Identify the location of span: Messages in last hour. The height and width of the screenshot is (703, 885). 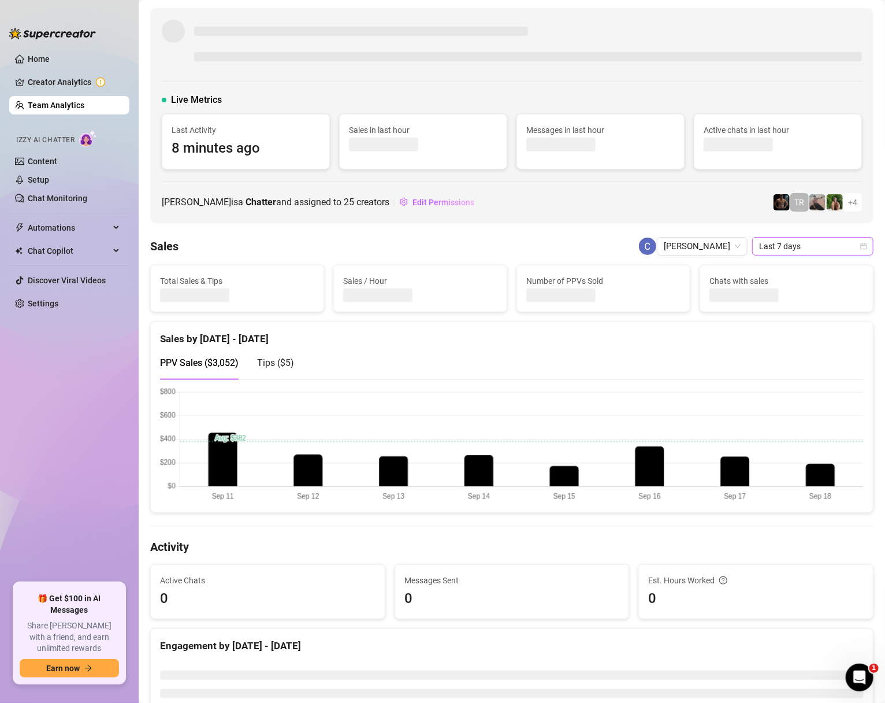
(600, 130).